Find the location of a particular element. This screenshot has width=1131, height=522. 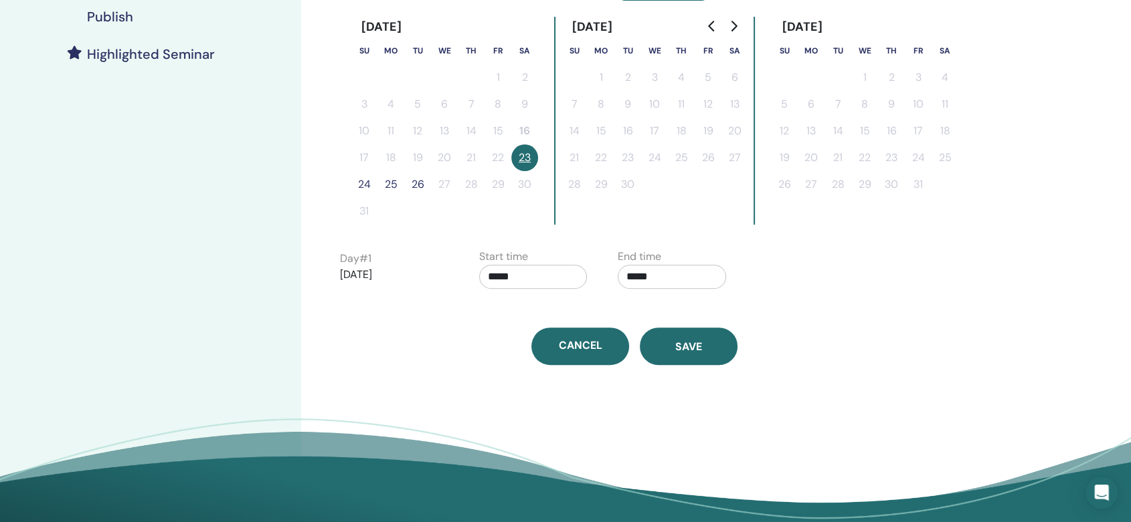

label: Start time is located at coordinates (503, 257).